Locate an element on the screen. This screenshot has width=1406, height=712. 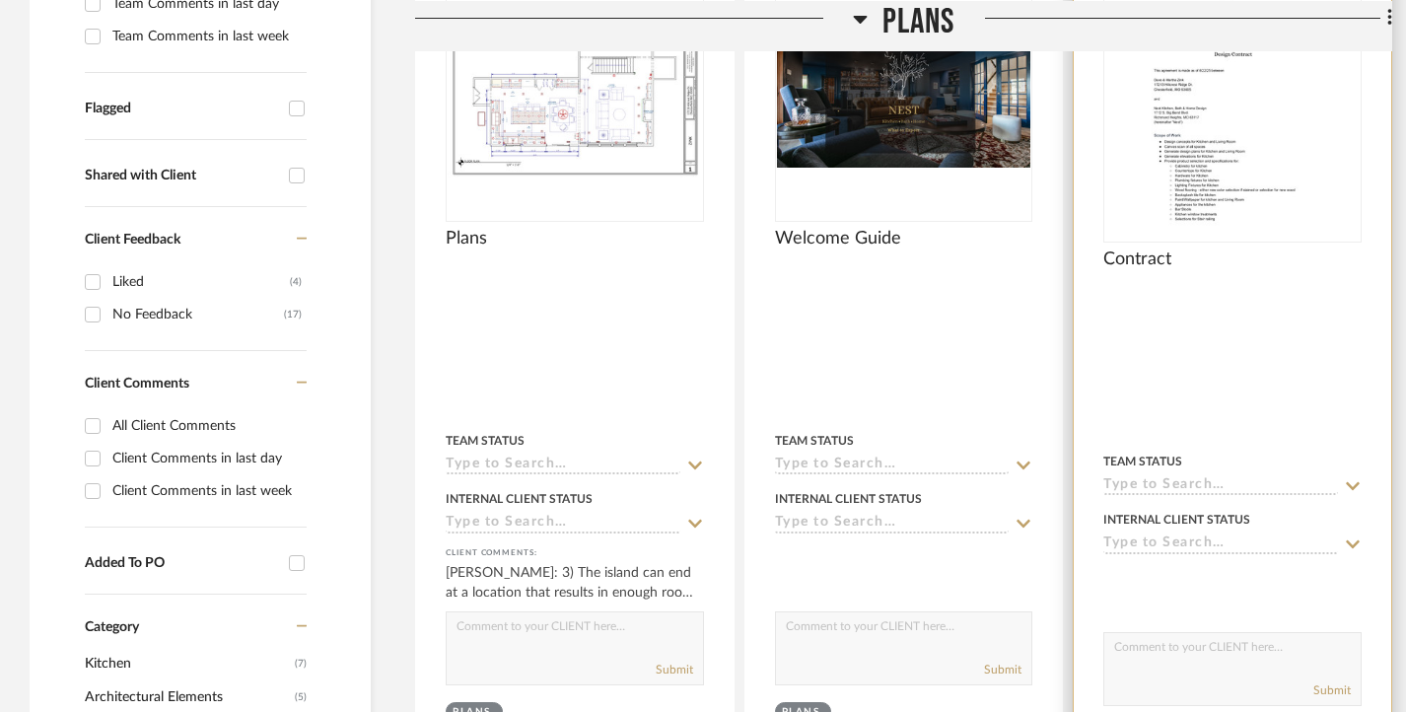
span: (7) is located at coordinates (301, 663).